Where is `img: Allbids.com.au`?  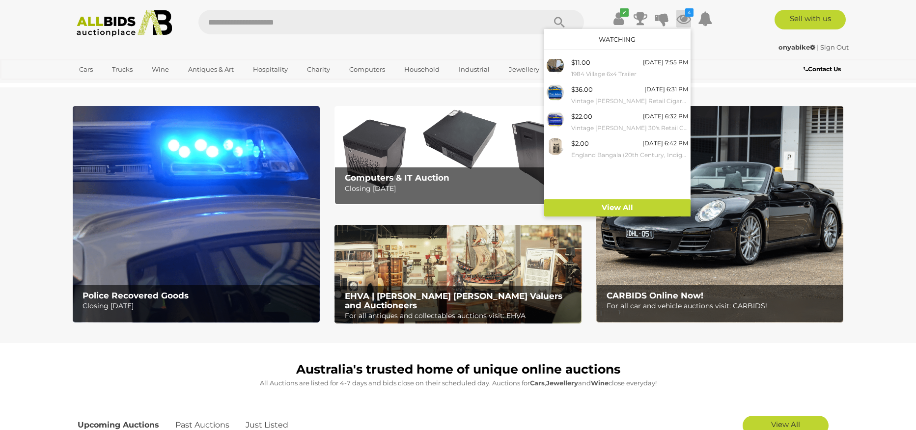 img: Allbids.com.au is located at coordinates (124, 23).